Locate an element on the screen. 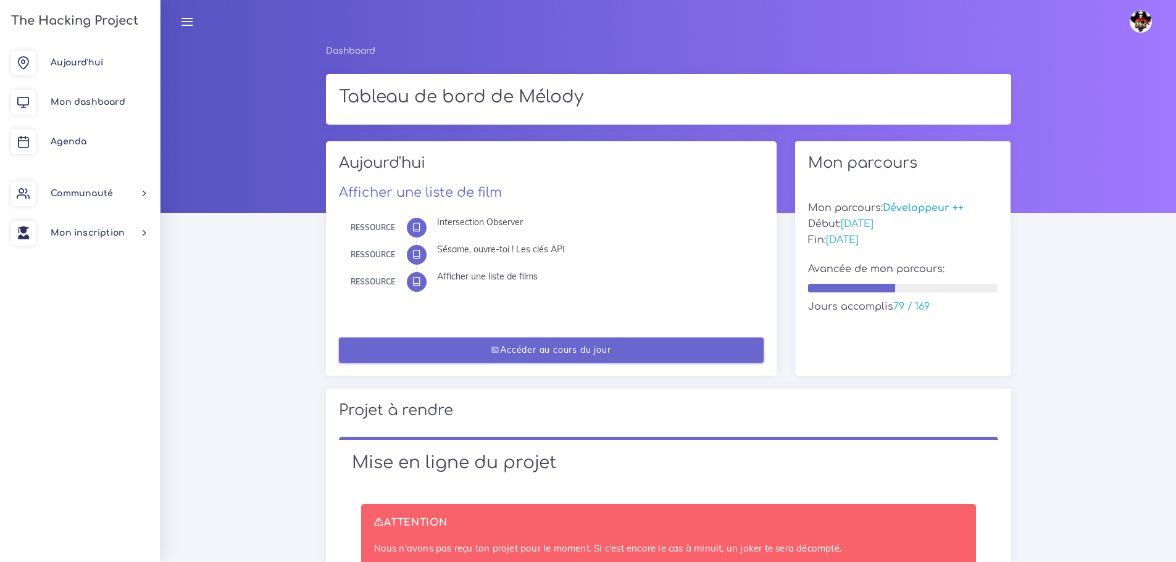 This screenshot has height=562, width=1176. h5: Avancée de mon parcours: is located at coordinates (903, 269).